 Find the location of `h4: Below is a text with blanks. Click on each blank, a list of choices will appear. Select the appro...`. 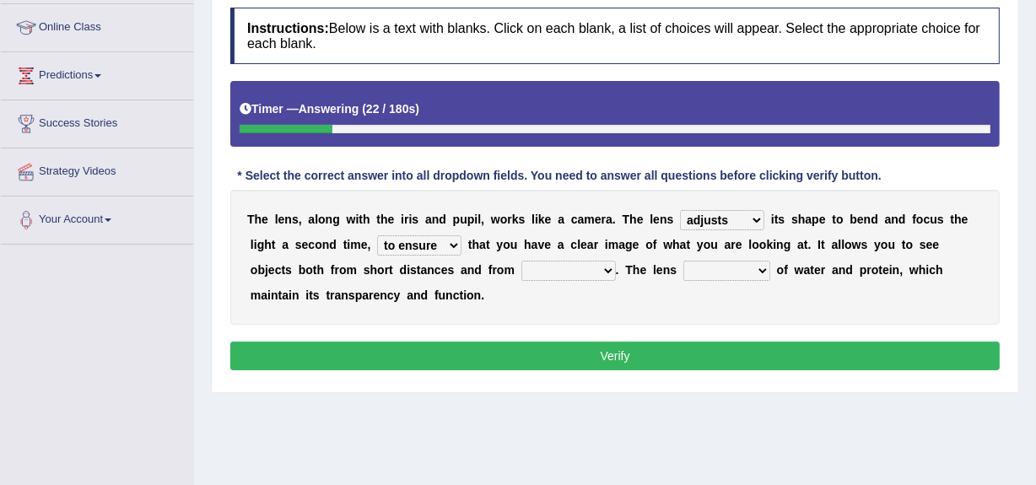

h4: Below is a text with blanks. Click on each blank, a list of choices will appear. Select the appro... is located at coordinates (615, 35).